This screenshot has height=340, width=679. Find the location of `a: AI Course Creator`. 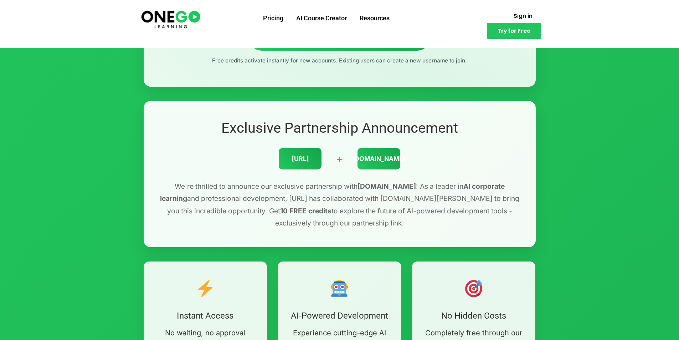

a: AI Course Creator is located at coordinates (322, 18).